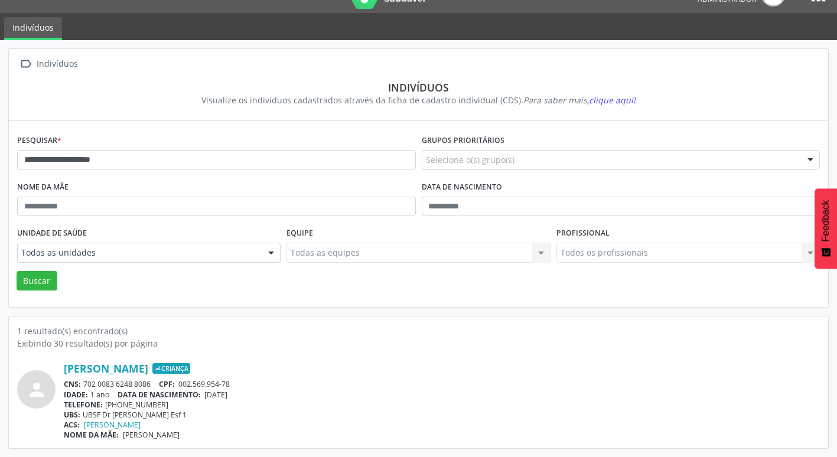 This screenshot has width=837, height=457. What do you see at coordinates (83, 404) in the screenshot?
I see `span: TELEFONE:` at bounding box center [83, 404].